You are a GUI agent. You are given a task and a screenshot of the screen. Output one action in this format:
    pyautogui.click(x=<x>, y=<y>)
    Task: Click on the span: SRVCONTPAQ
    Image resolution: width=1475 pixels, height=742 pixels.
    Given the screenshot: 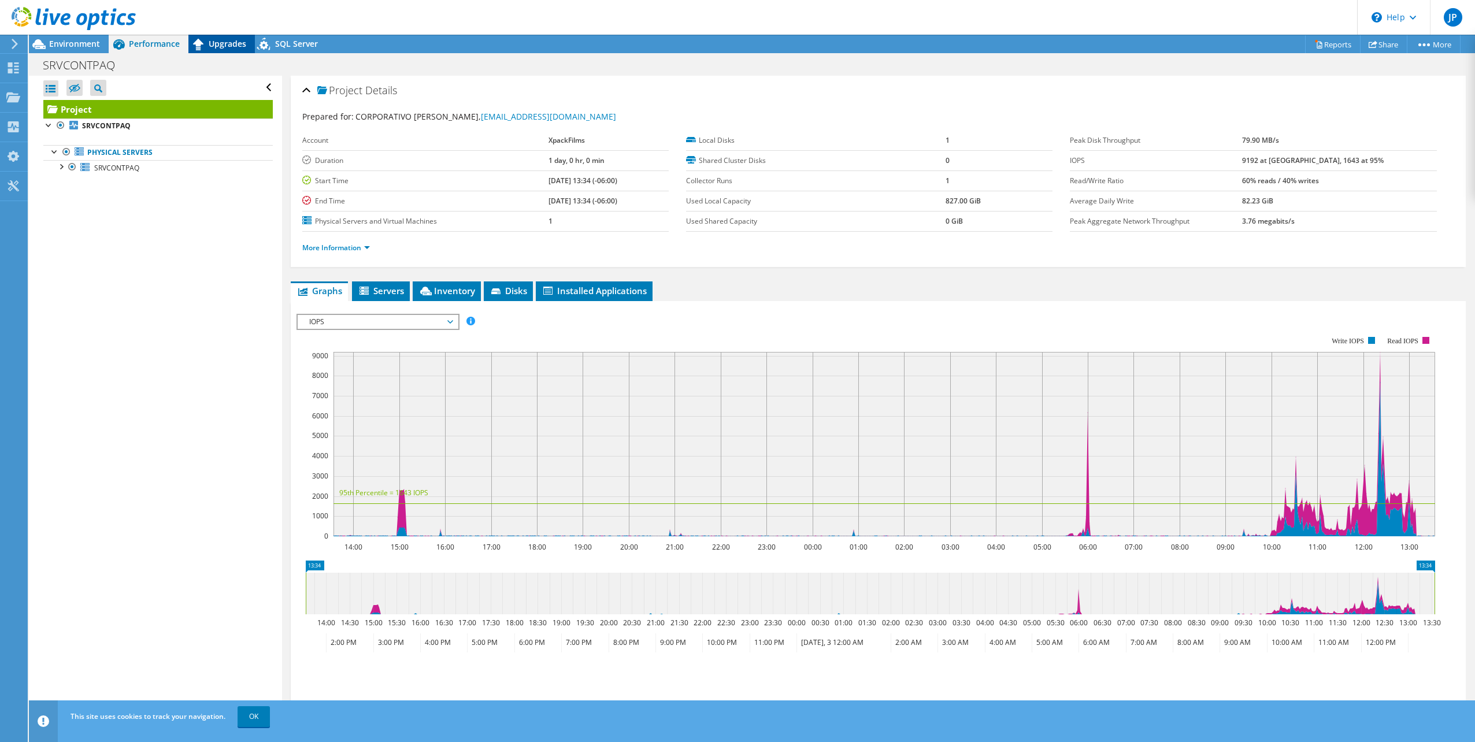 What is the action you would take?
    pyautogui.click(x=117, y=168)
    